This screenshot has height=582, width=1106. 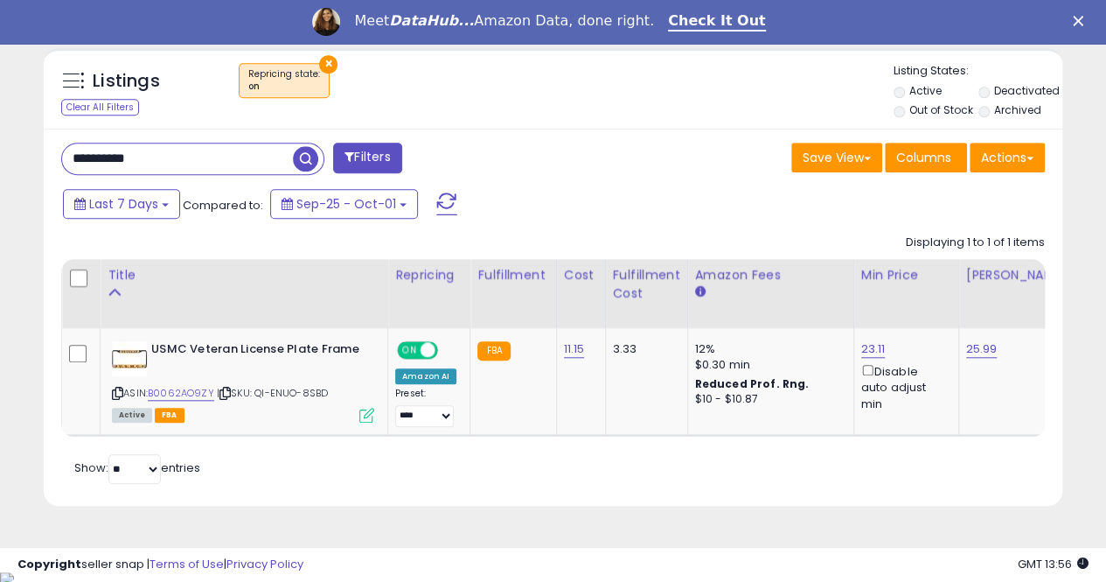 What do you see at coordinates (975, 242) in the screenshot?
I see `div: Displaying 1 to 1 of 1 items` at bounding box center [975, 242].